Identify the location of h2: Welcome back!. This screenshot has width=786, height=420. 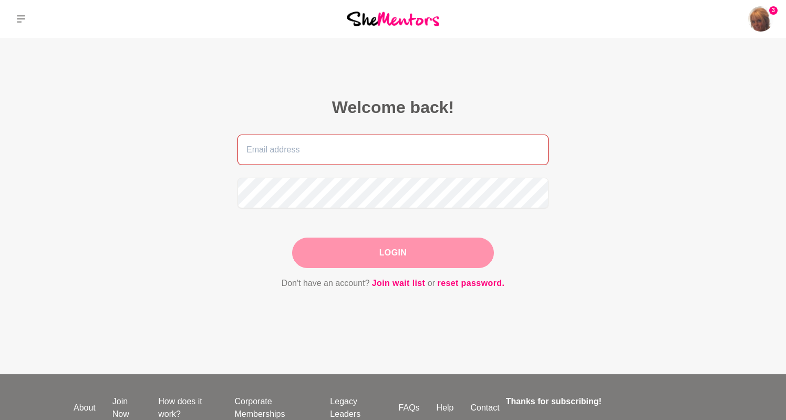
(393, 107).